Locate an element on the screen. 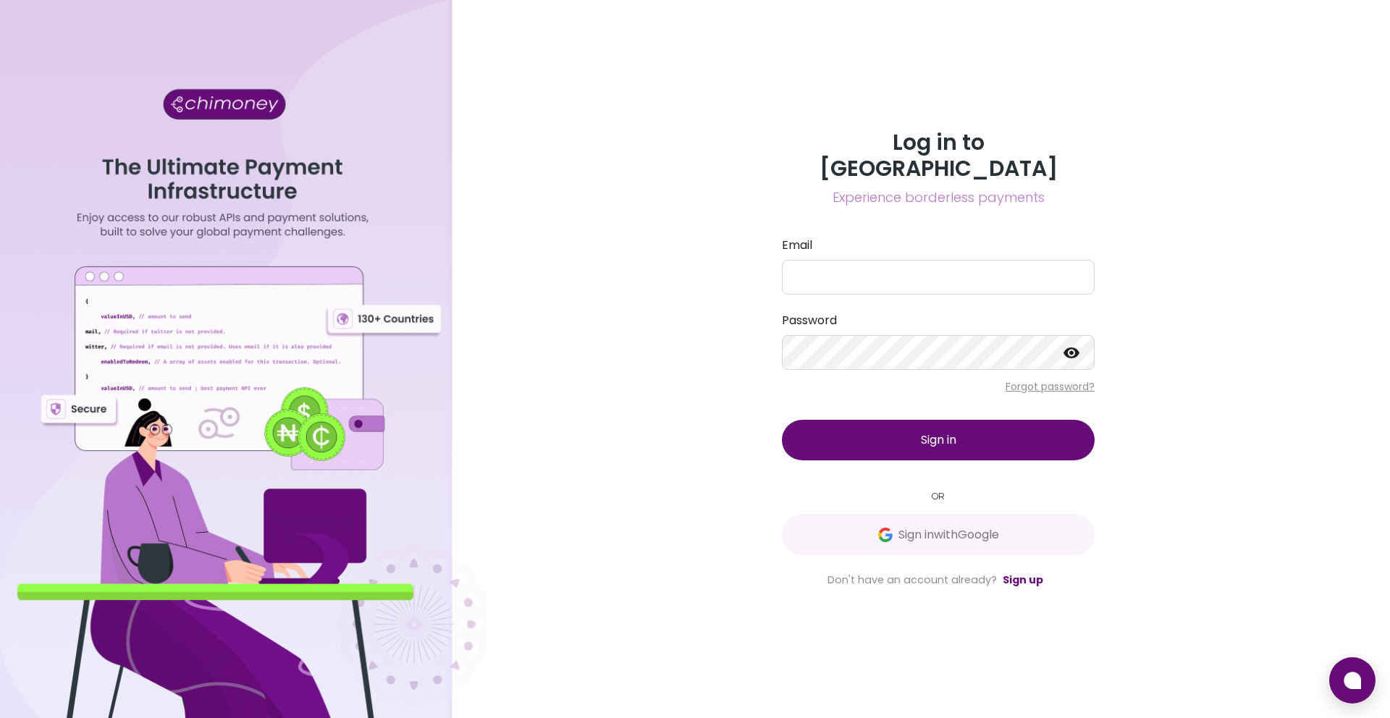 Image resolution: width=1390 pixels, height=718 pixels. label: Email is located at coordinates (939, 245).